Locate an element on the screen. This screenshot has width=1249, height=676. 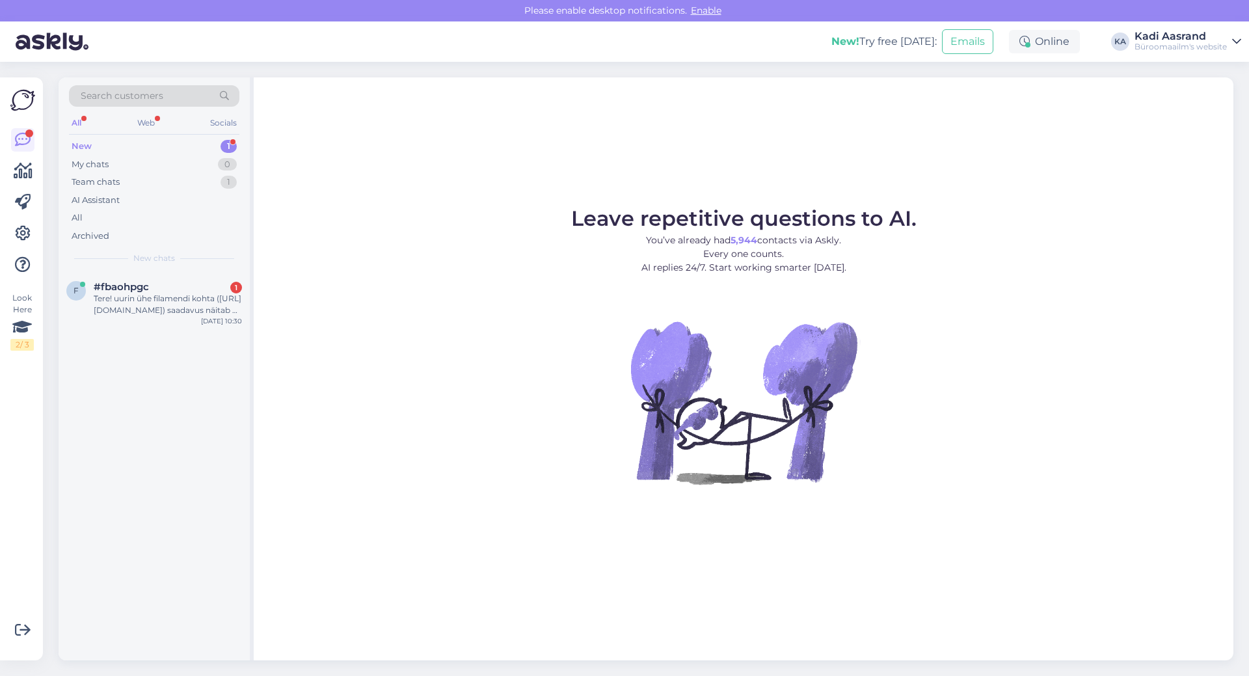
span: New chats is located at coordinates (154, 258).